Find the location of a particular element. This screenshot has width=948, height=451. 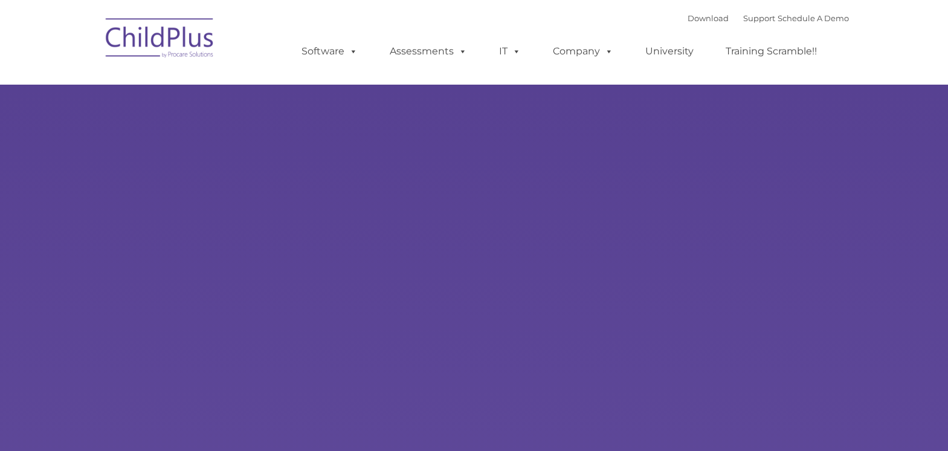

a: Company is located at coordinates (583, 51).